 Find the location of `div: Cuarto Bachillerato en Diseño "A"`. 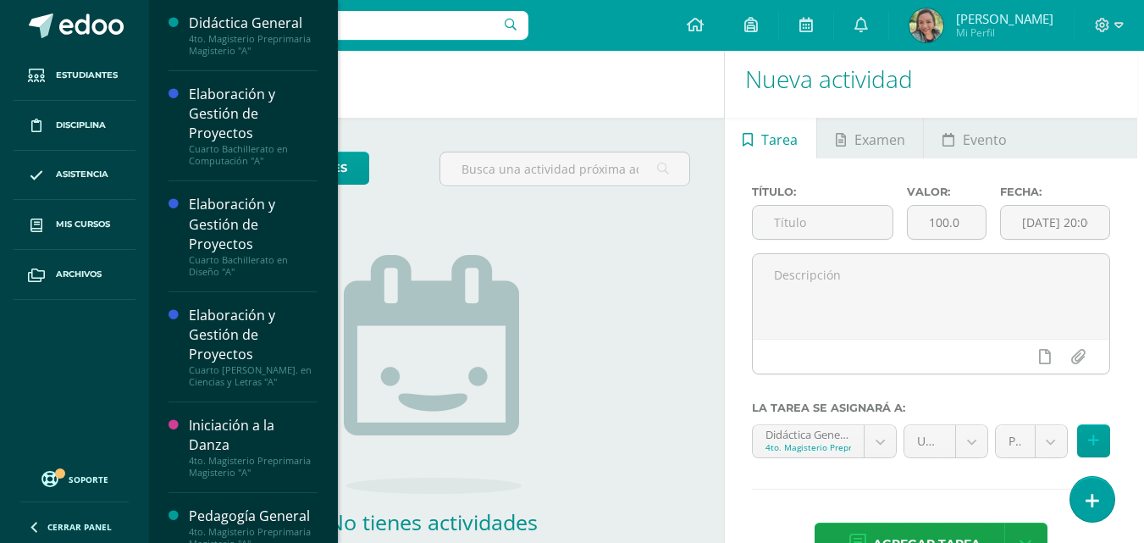

div: Cuarto Bachillerato en Diseño "A" is located at coordinates (253, 266).